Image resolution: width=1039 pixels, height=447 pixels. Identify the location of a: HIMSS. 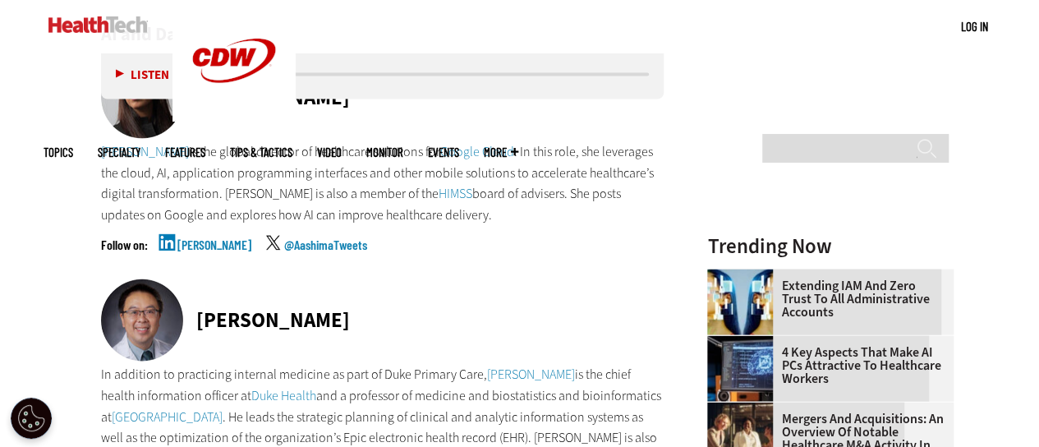
(455, 193).